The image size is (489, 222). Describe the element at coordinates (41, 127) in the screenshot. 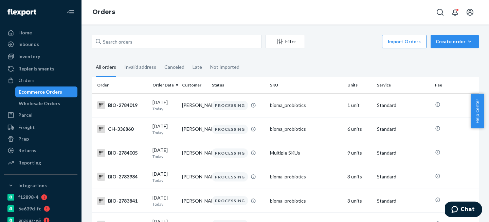

I see `a: Freight` at that location.